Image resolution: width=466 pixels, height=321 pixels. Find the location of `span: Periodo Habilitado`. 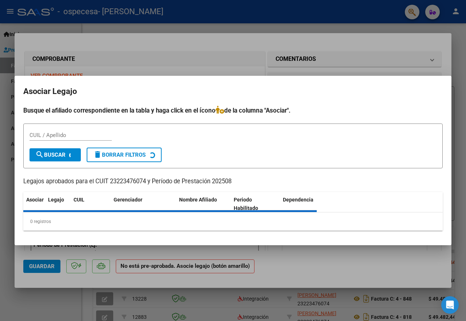

span: Periodo Habilitado is located at coordinates (246, 204).